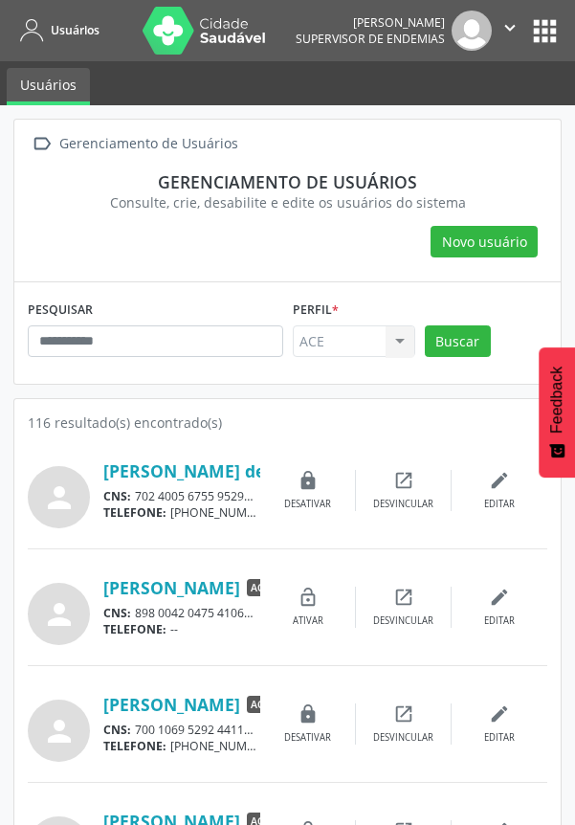 This screenshot has width=575, height=825. What do you see at coordinates (316, 310) in the screenshot?
I see `label: Perfil` at bounding box center [316, 310].